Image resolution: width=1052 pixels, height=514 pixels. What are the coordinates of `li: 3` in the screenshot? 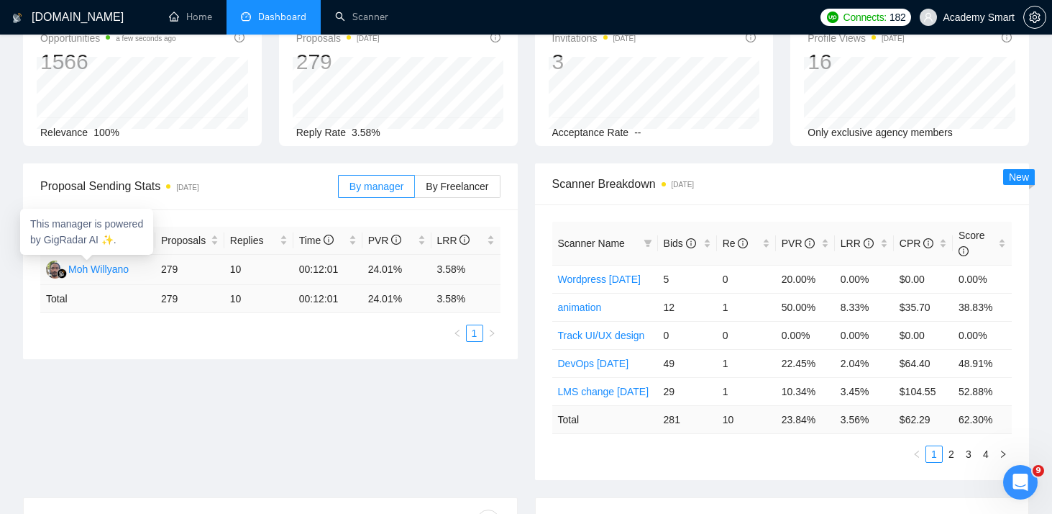 It's located at (969, 454).